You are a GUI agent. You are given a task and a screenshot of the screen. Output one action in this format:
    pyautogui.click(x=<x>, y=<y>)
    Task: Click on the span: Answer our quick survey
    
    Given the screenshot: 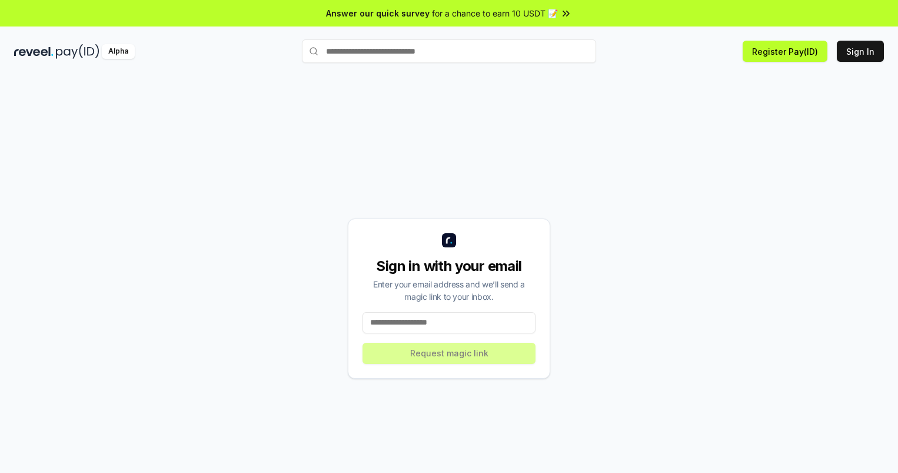 What is the action you would take?
    pyautogui.click(x=378, y=13)
    